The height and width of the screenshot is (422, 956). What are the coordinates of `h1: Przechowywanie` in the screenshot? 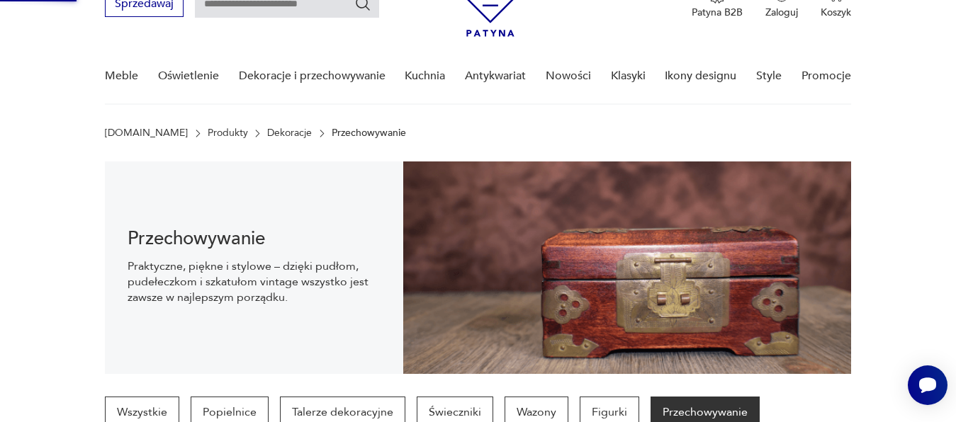 It's located at (254, 239).